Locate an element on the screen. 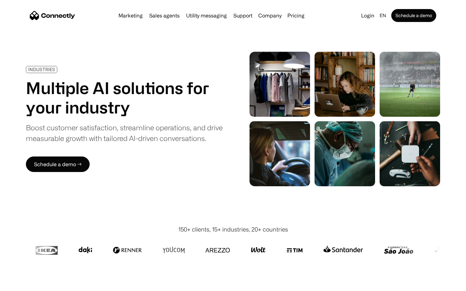 Image resolution: width=466 pixels, height=291 pixels. a: Marketing is located at coordinates (131, 16).